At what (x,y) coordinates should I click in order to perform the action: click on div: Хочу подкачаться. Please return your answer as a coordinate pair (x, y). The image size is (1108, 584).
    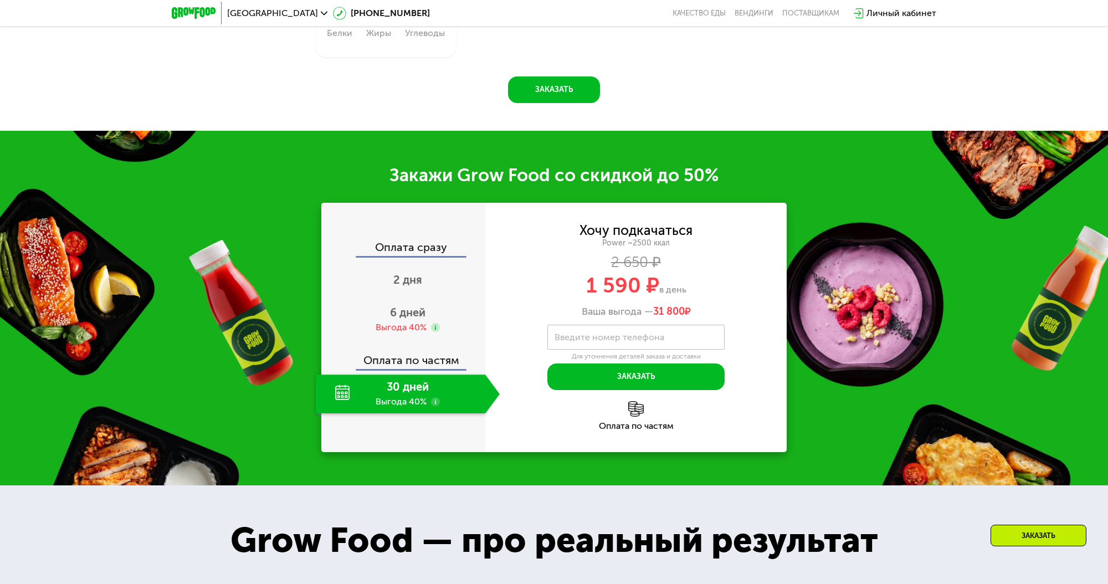
    Looking at the image, I should click on (636, 230).